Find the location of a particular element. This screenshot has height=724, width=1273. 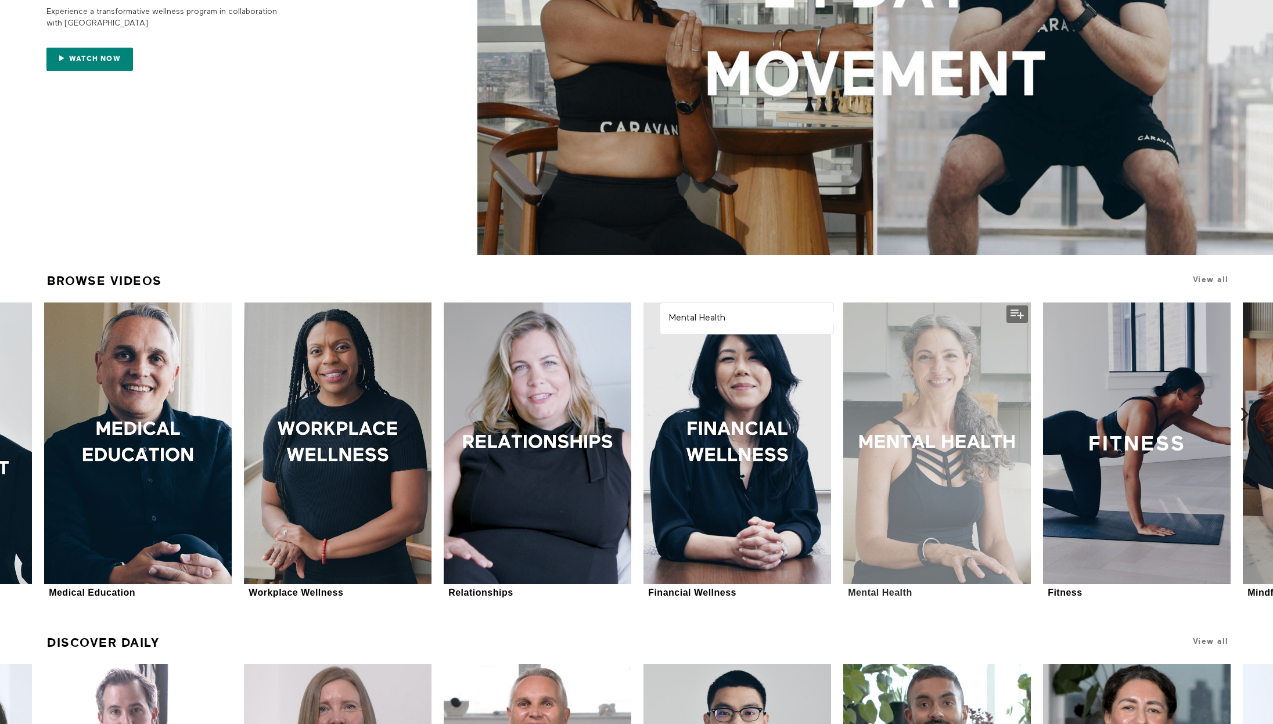

a: Mental HealthMental Health is located at coordinates (936, 451).